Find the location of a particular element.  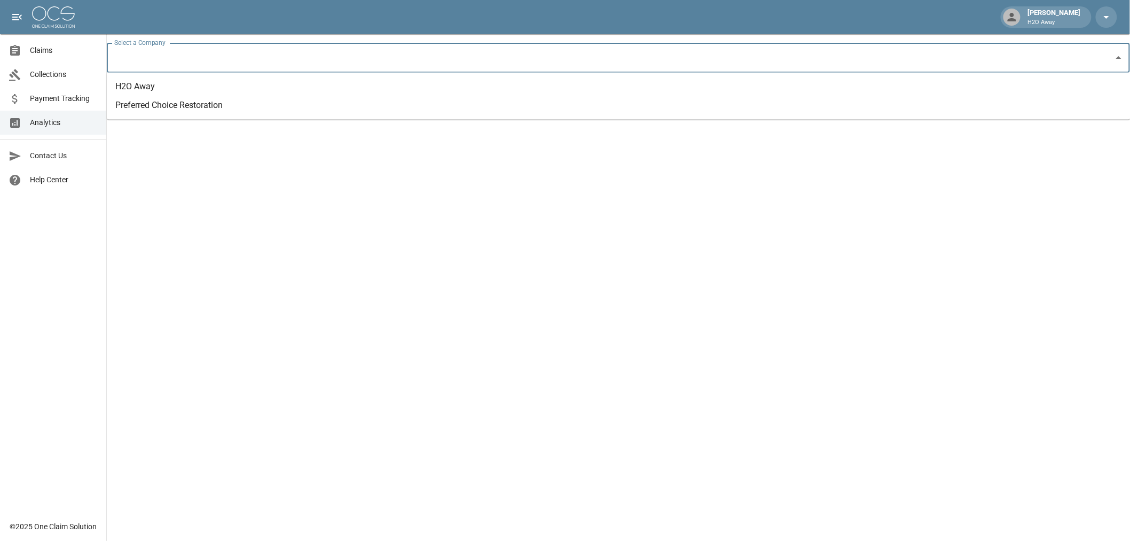

span: Contact Us is located at coordinates (64, 155).